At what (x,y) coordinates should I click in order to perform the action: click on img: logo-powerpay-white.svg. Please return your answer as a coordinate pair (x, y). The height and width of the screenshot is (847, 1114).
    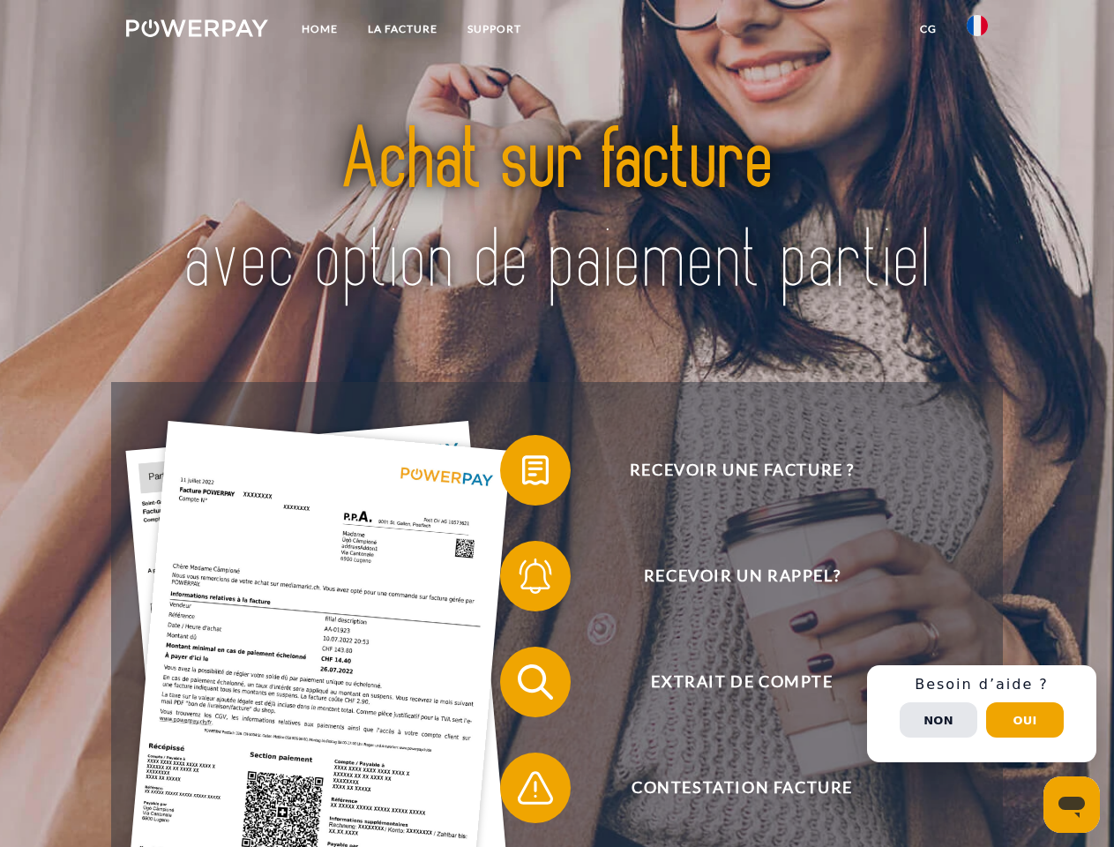
    Looking at the image, I should click on (197, 28).